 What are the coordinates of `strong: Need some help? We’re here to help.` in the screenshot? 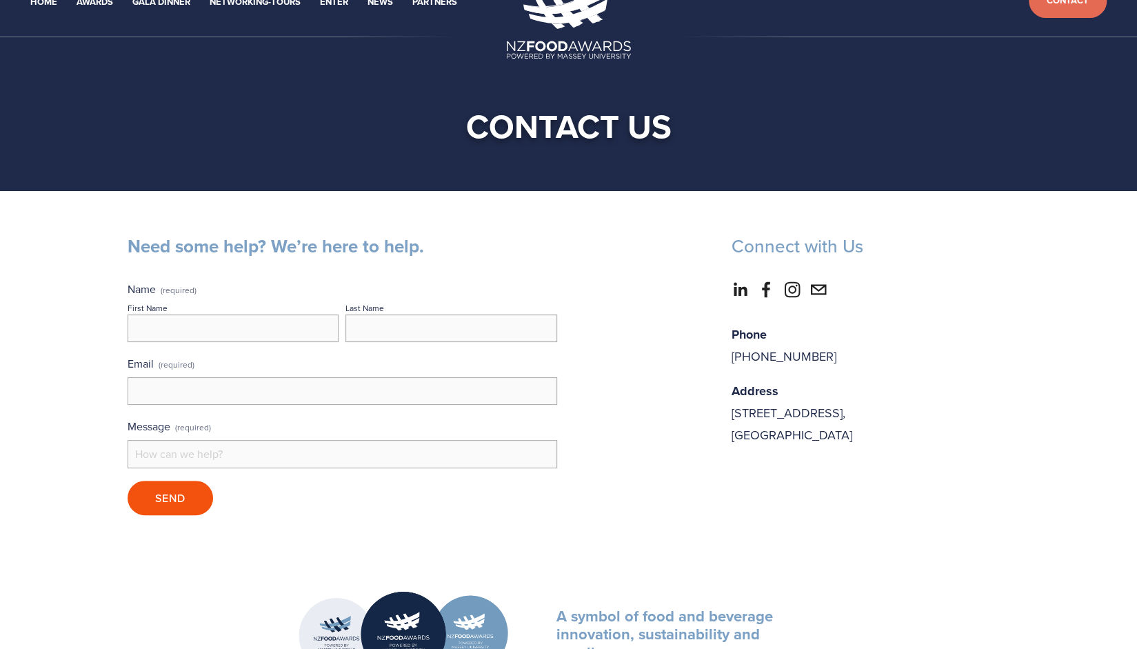 It's located at (276, 246).